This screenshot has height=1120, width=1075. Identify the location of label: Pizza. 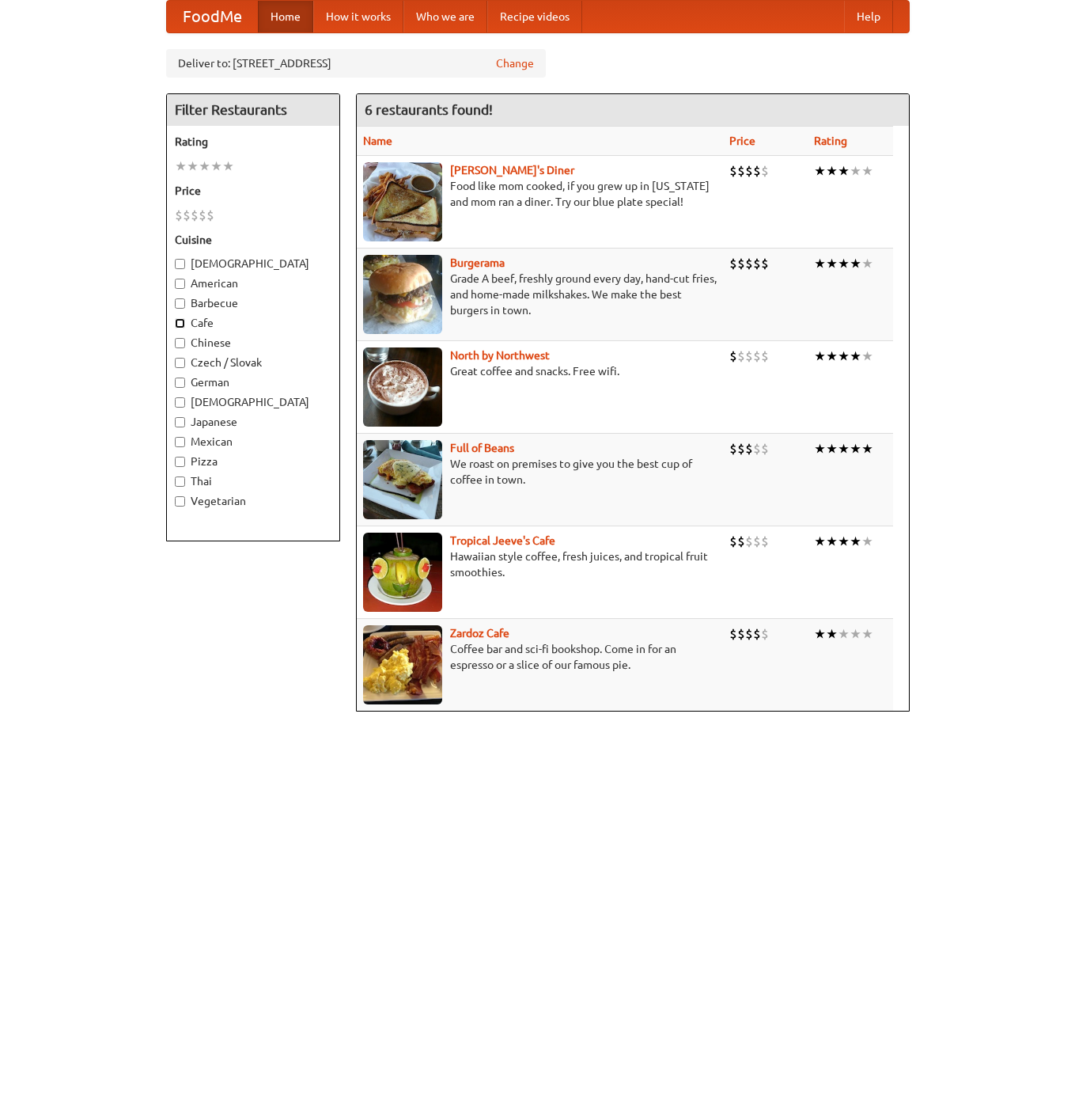
(253, 461).